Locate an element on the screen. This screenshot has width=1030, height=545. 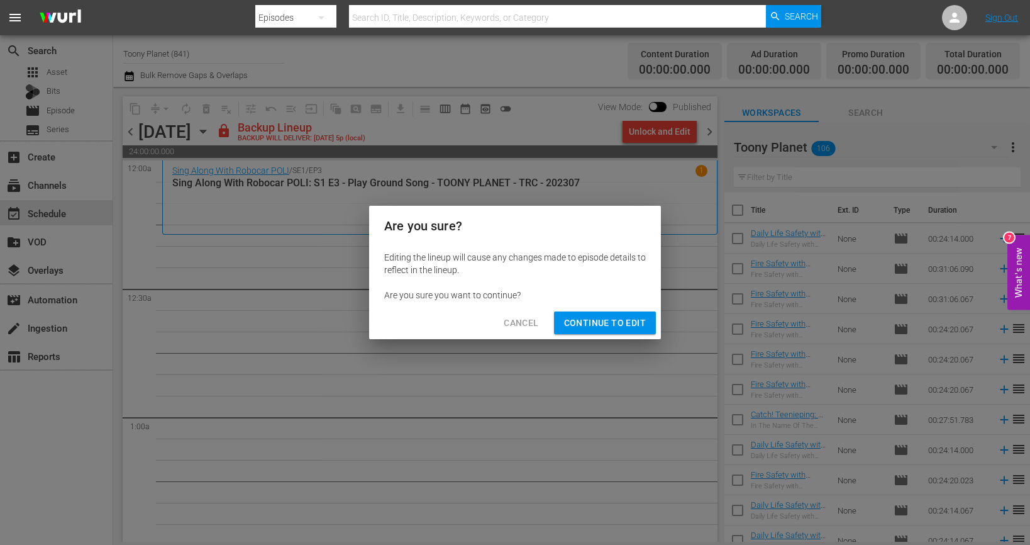
span: Continue to Edit is located at coordinates (605, 323).